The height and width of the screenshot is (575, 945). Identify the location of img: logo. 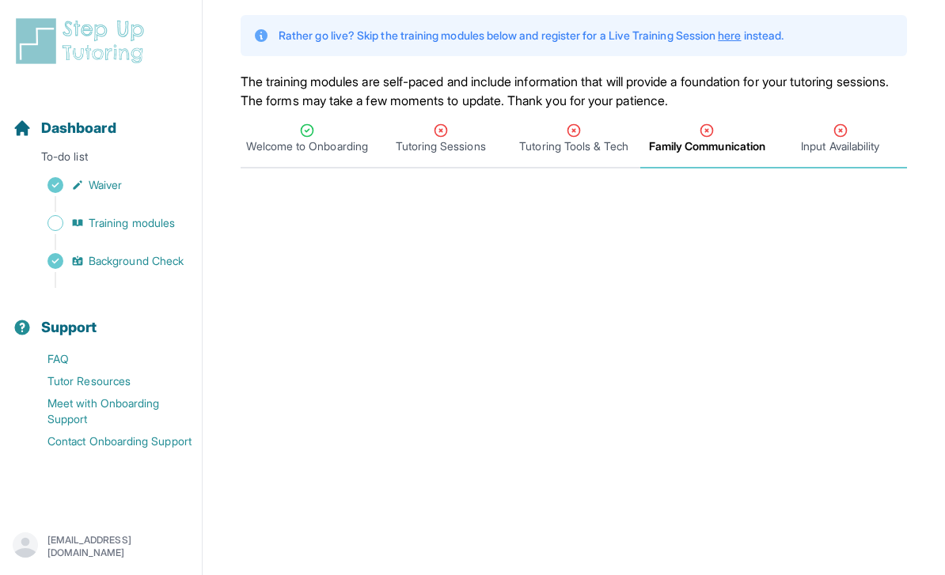
(83, 41).